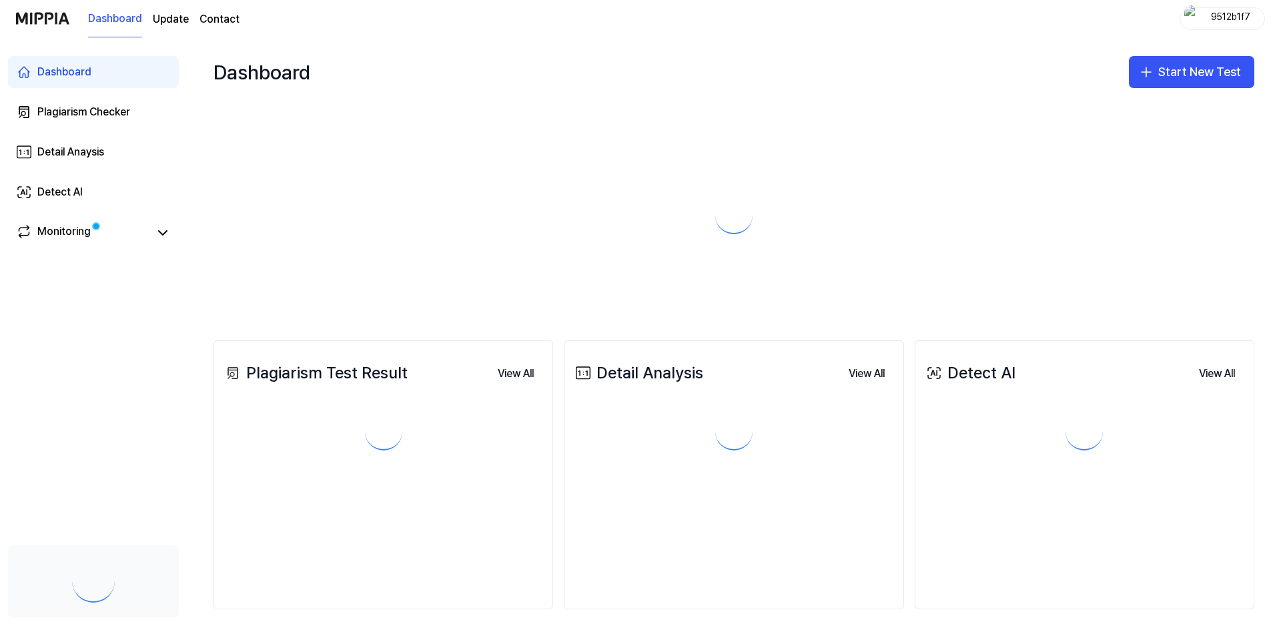  Describe the element at coordinates (171, 19) in the screenshot. I see `a: Update` at that location.